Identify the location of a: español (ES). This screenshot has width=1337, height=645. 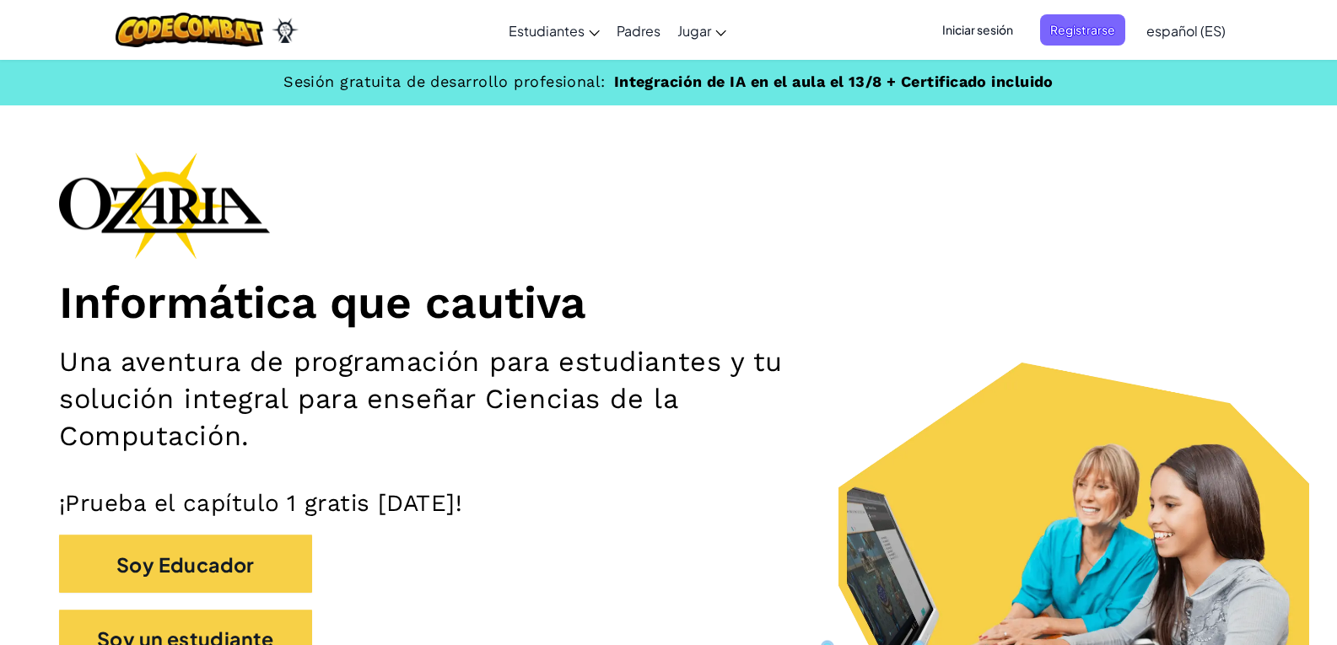
(1186, 30).